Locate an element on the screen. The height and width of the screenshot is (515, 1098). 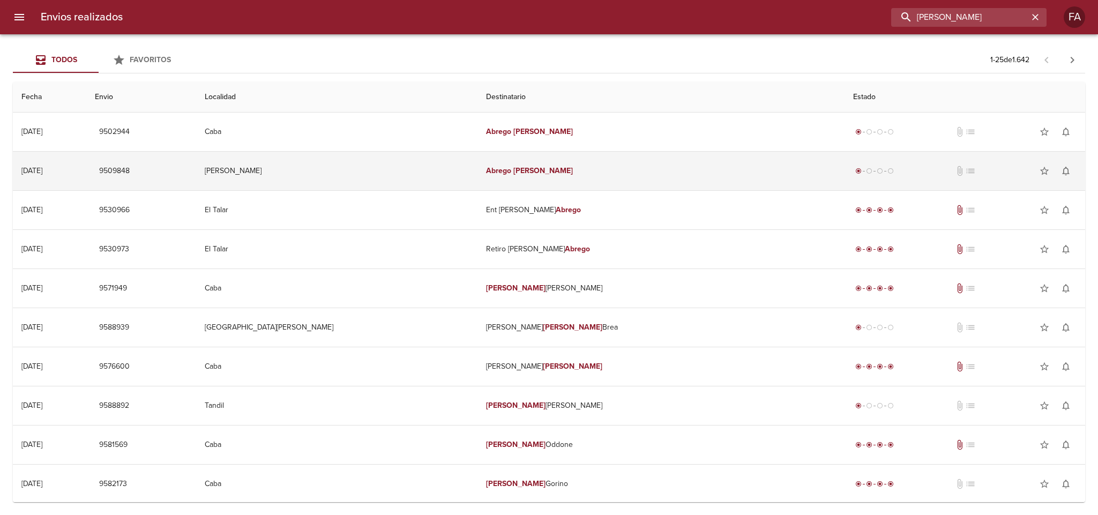
span: 9581569 is located at coordinates (113, 445).